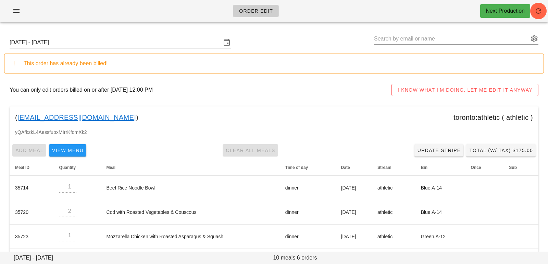 The height and width of the screenshot is (264, 548). What do you see at coordinates (513, 167) in the screenshot?
I see `span: Sub` at bounding box center [513, 167].